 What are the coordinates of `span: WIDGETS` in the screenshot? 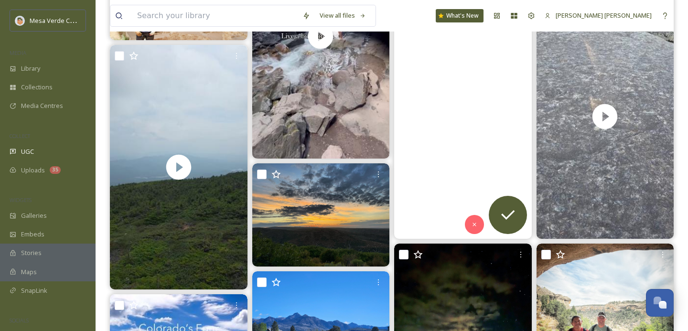 It's located at (21, 200).